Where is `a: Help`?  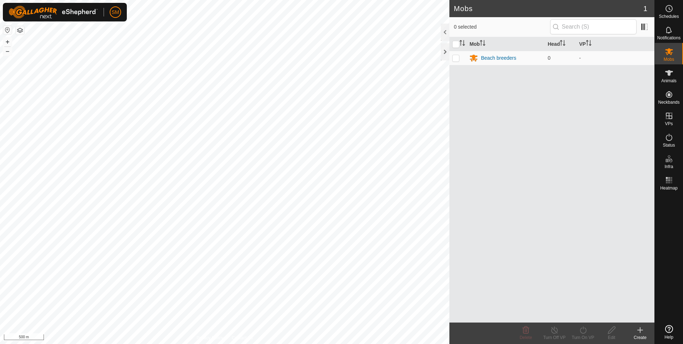
a: Help is located at coordinates (669, 332).